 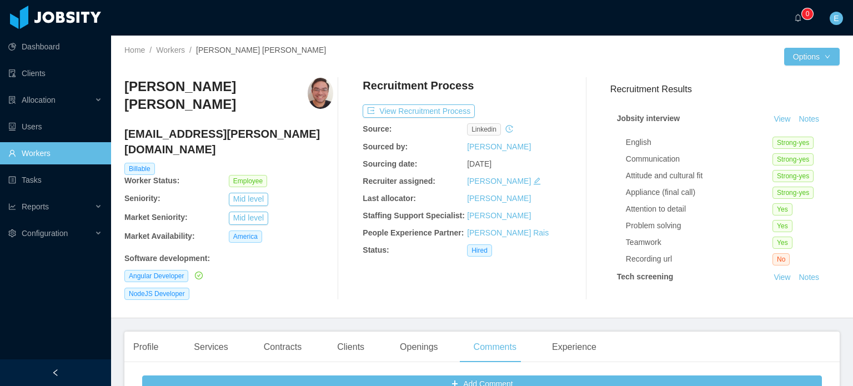 I want to click on span: E, so click(x=836, y=18).